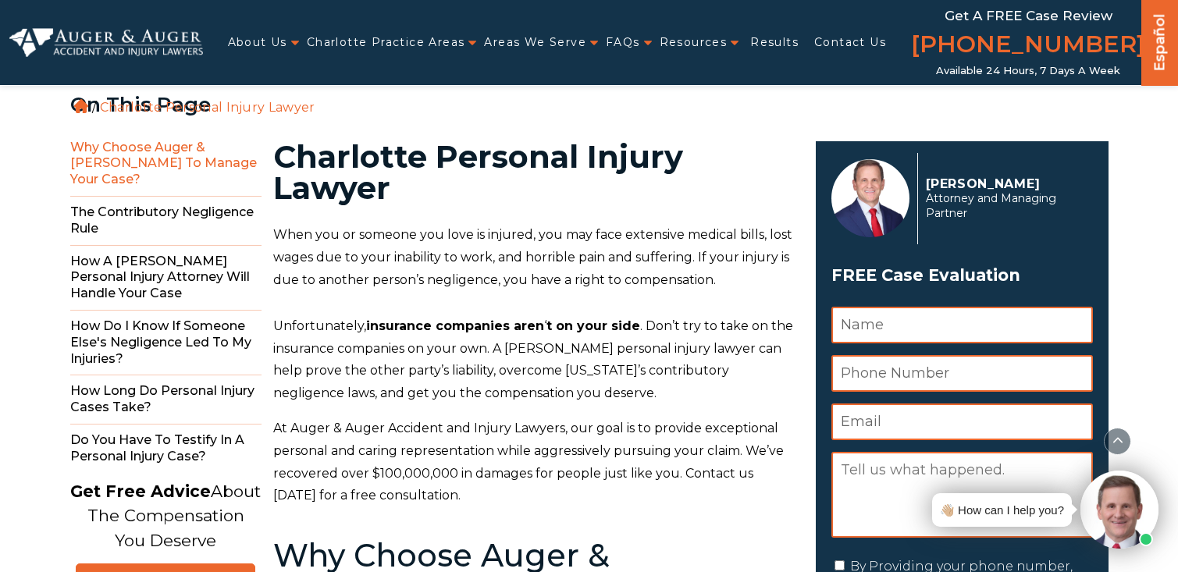 The width and height of the screenshot is (1178, 572). I want to click on a: Contact Us, so click(850, 42).